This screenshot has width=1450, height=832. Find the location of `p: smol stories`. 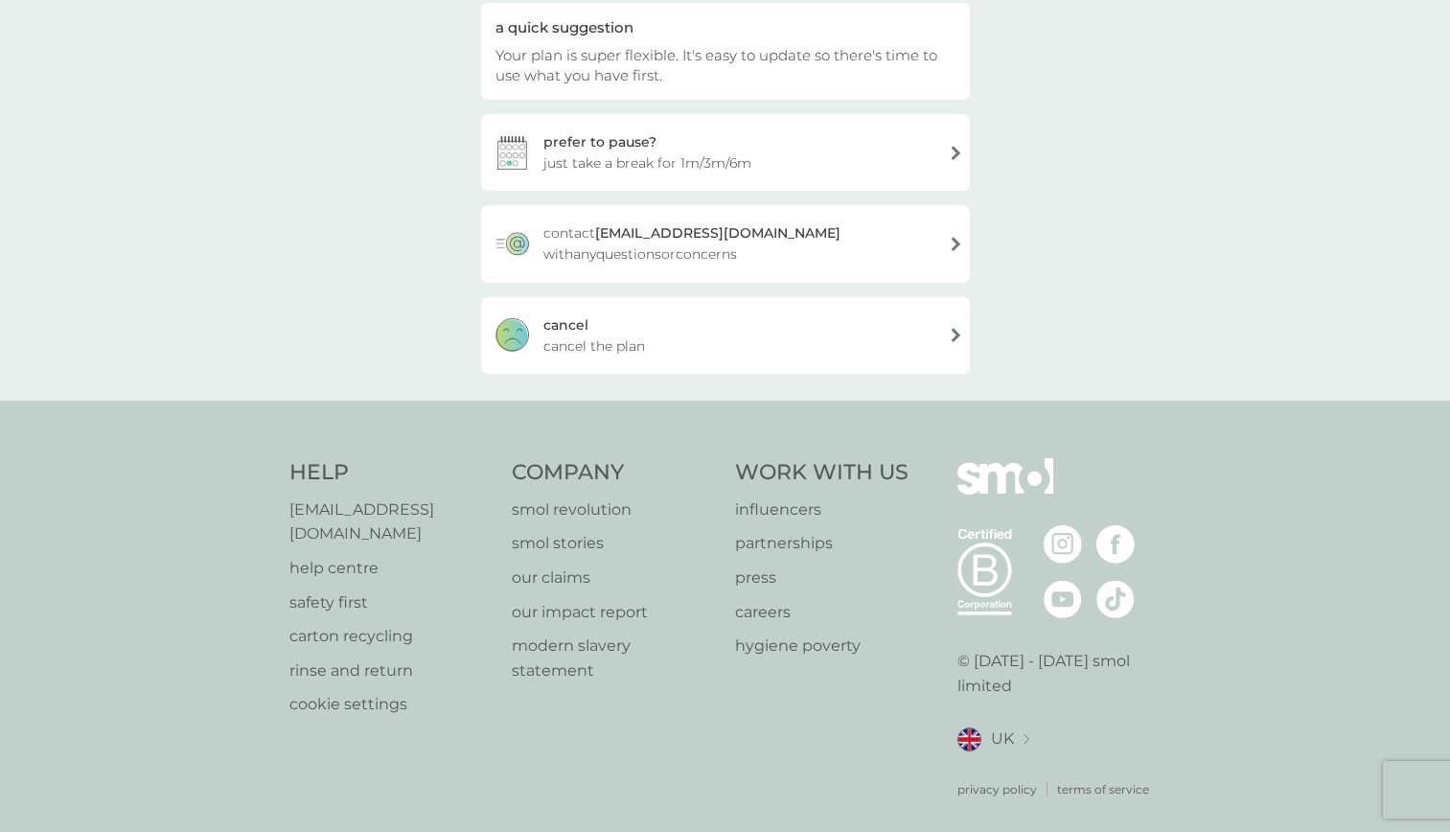

p: smol stories is located at coordinates (613, 543).